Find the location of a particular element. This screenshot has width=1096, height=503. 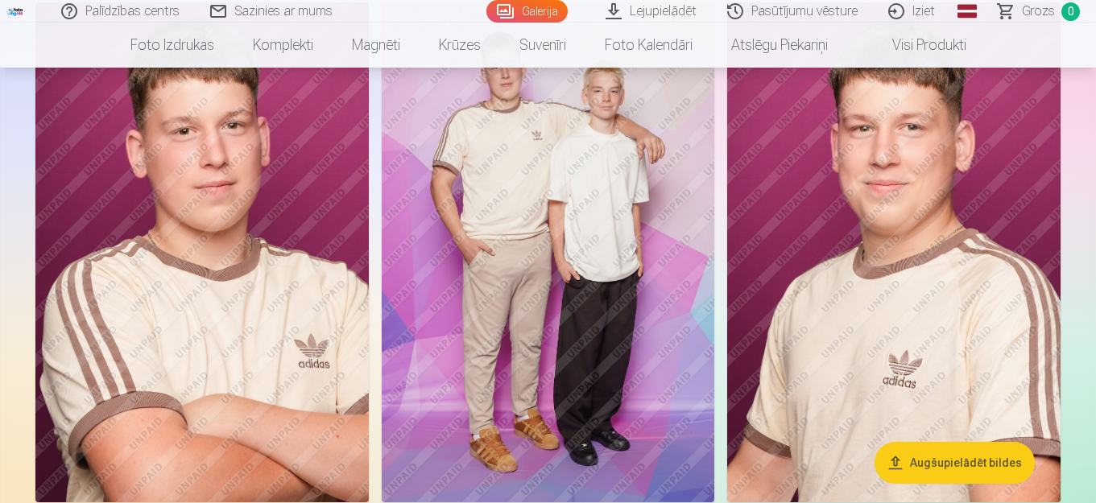

a: Visi produkti is located at coordinates (916, 45).